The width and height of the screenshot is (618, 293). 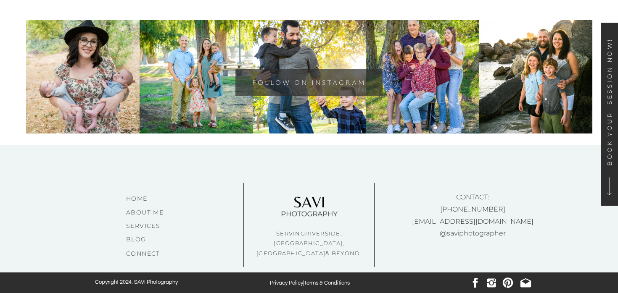 What do you see at coordinates (150, 225) in the screenshot?
I see `nav: Services` at bounding box center [150, 225].